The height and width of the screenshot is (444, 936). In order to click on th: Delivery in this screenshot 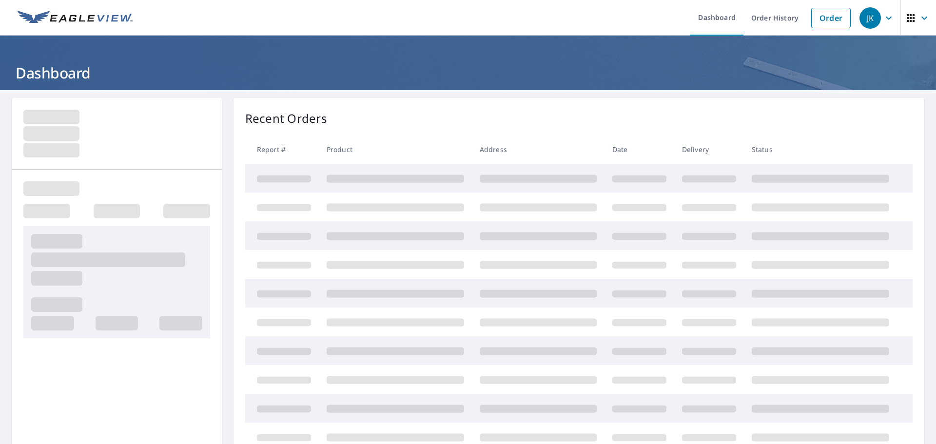, I will do `click(709, 149)`.